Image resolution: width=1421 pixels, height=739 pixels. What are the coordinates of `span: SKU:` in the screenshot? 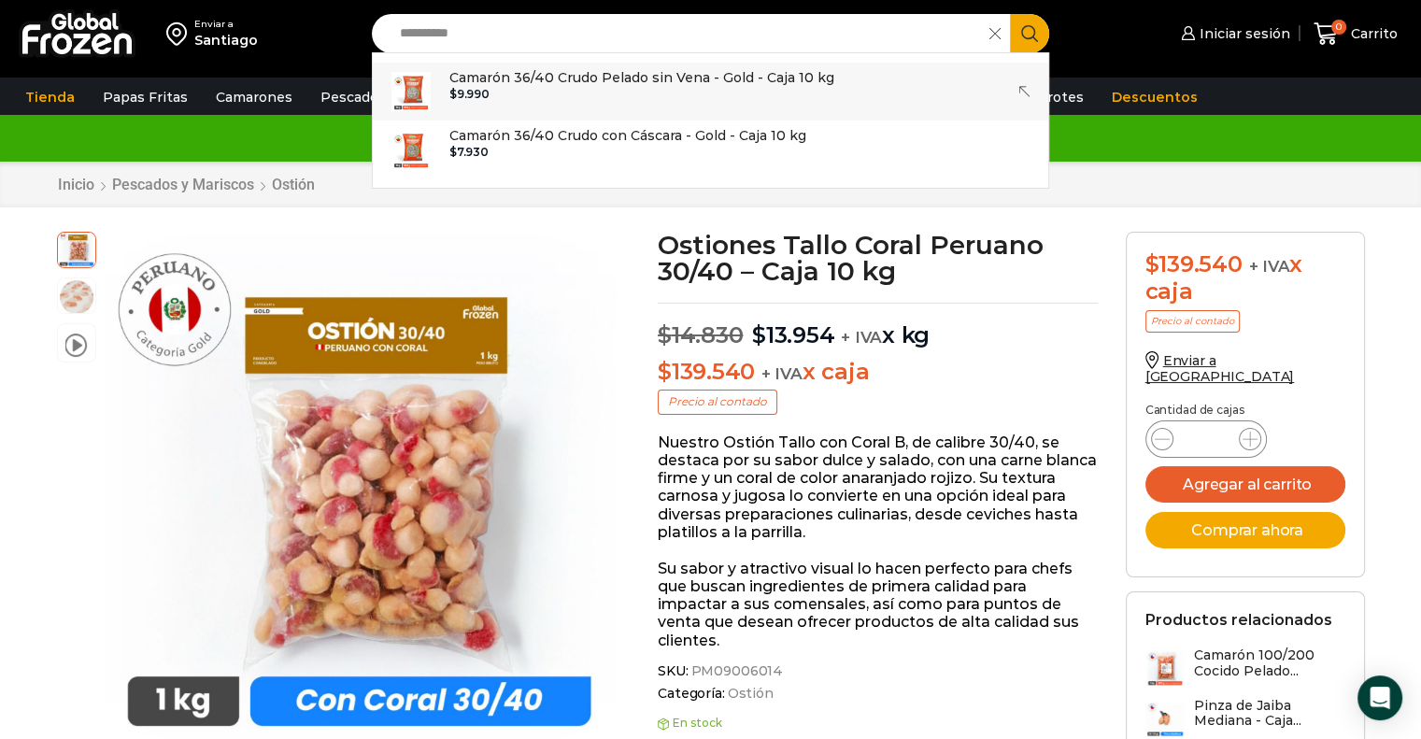 It's located at (877, 671).